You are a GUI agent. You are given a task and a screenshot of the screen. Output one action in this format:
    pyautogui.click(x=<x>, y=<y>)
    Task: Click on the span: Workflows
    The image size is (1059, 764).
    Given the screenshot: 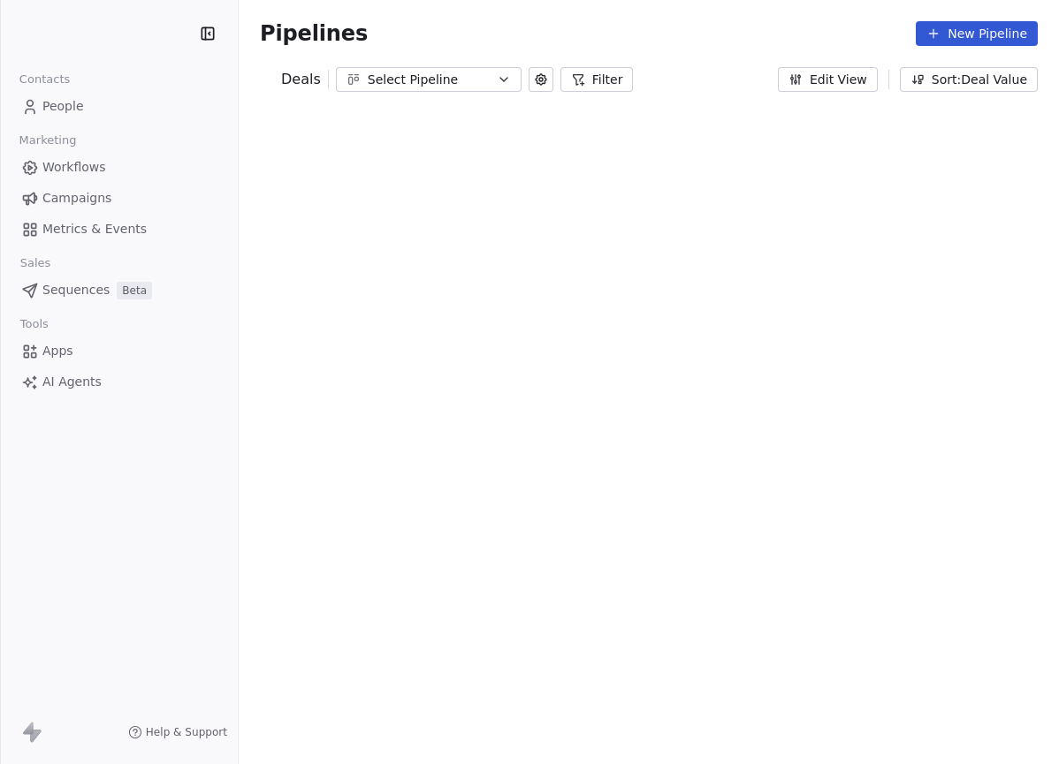 What is the action you would take?
    pyautogui.click(x=74, y=167)
    